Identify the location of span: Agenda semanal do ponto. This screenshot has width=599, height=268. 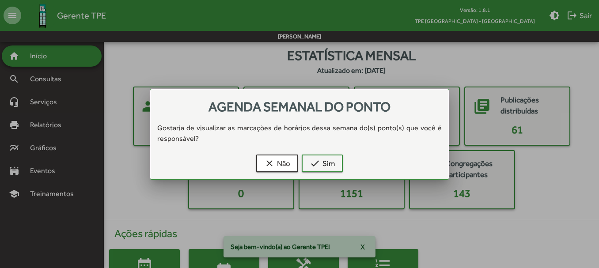
(299, 106).